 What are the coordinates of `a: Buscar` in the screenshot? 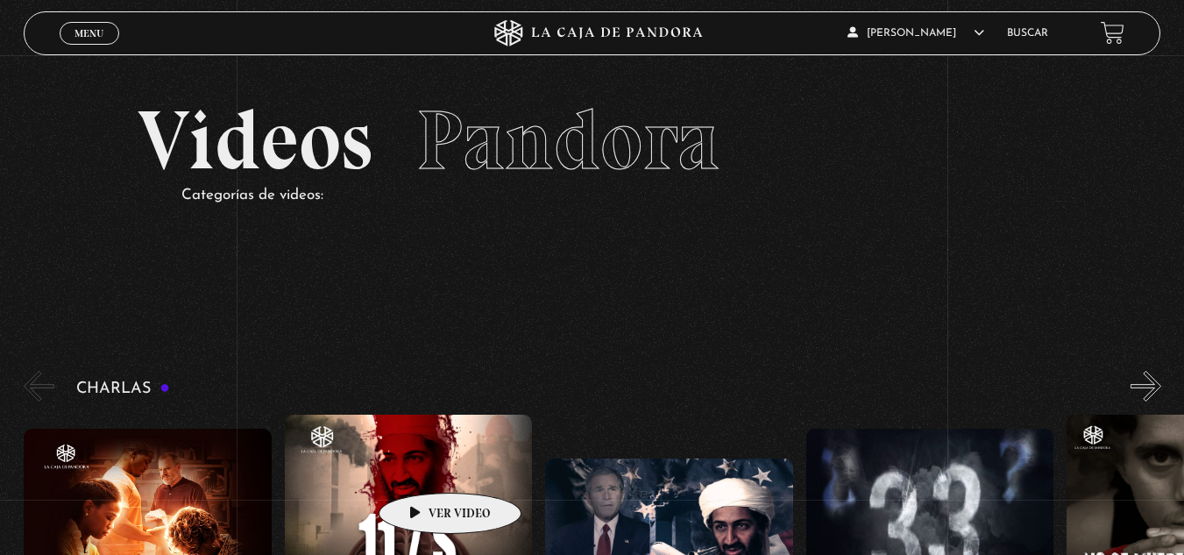 It's located at (1027, 33).